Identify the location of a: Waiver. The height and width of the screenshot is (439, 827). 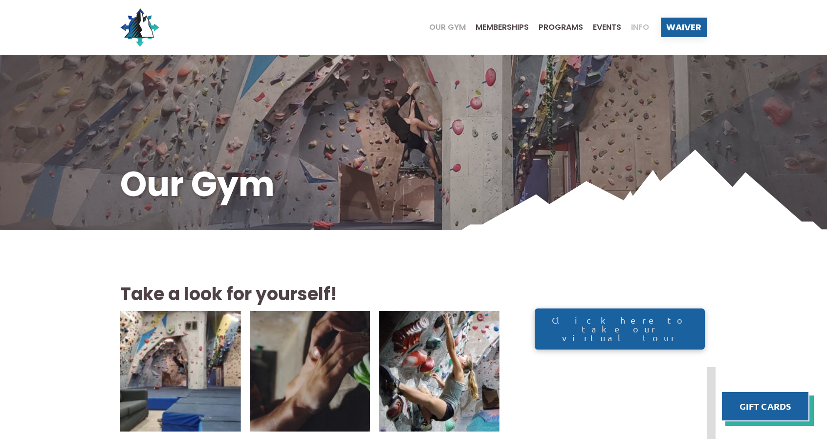
(684, 27).